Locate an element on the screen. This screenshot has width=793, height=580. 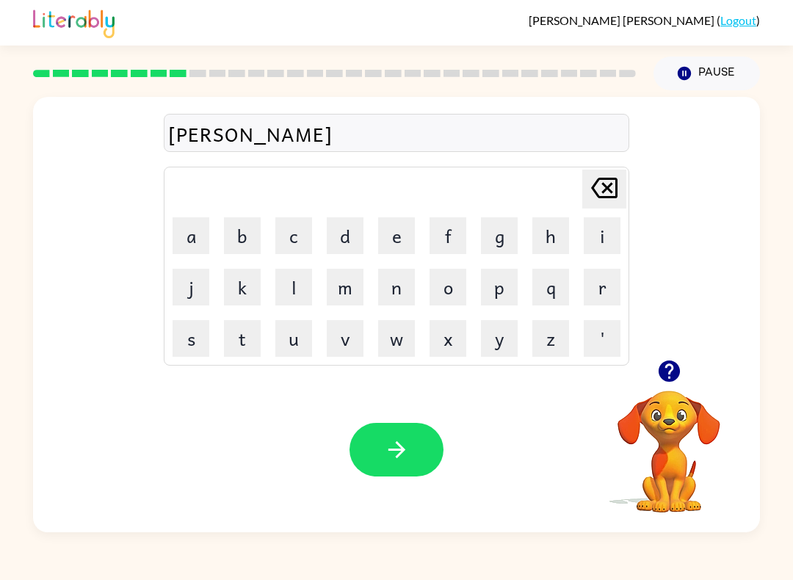
button: h is located at coordinates (550, 236).